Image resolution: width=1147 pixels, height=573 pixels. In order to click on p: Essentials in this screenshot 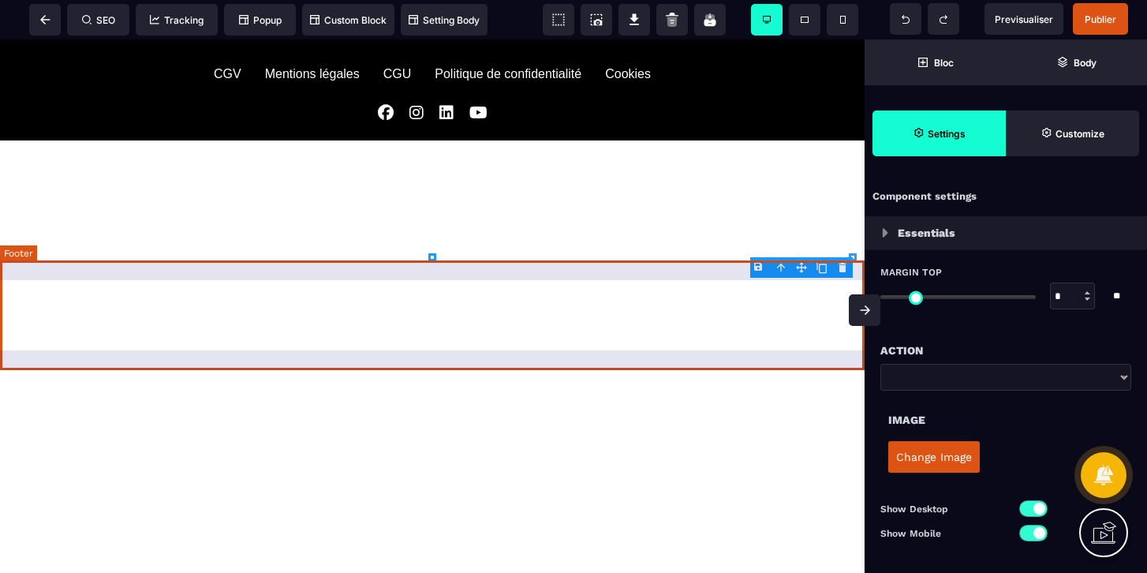, I will do `click(926, 233)`.